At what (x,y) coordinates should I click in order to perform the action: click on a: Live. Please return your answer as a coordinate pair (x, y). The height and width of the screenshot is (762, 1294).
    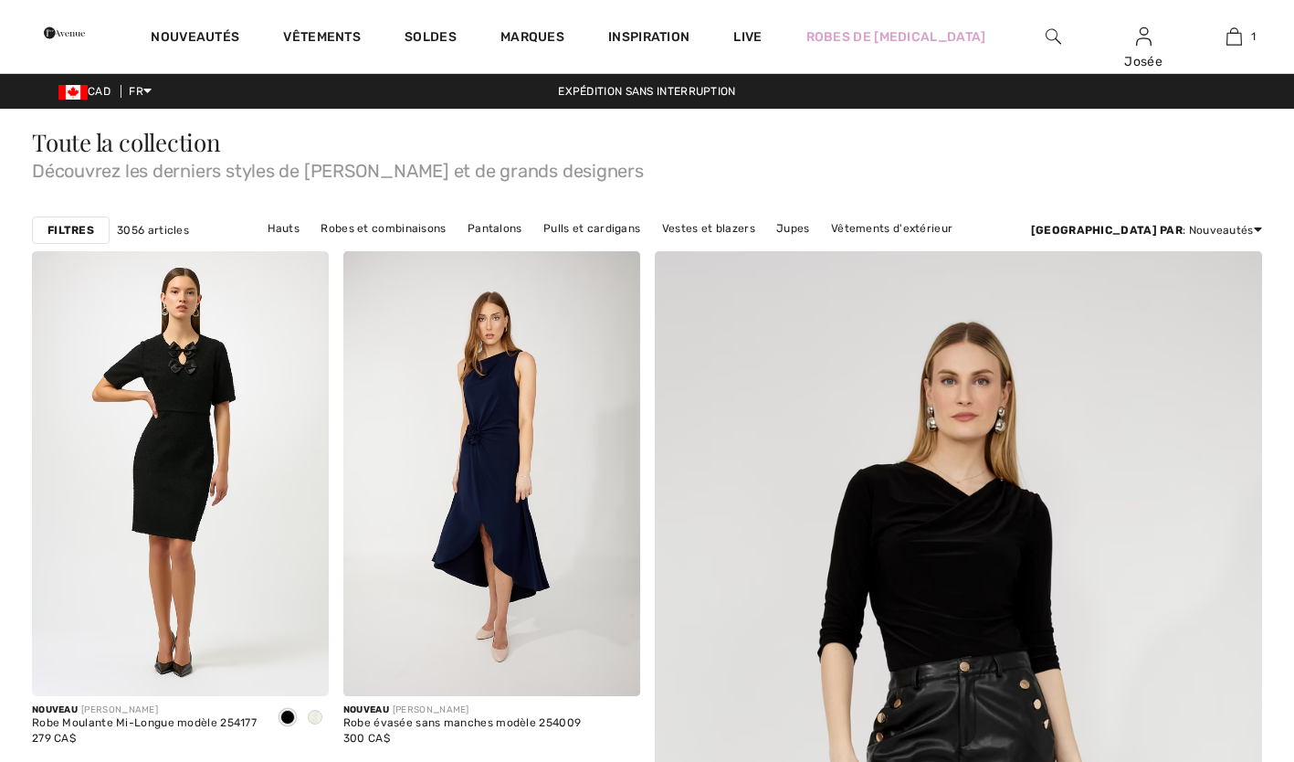
    Looking at the image, I should click on (747, 37).